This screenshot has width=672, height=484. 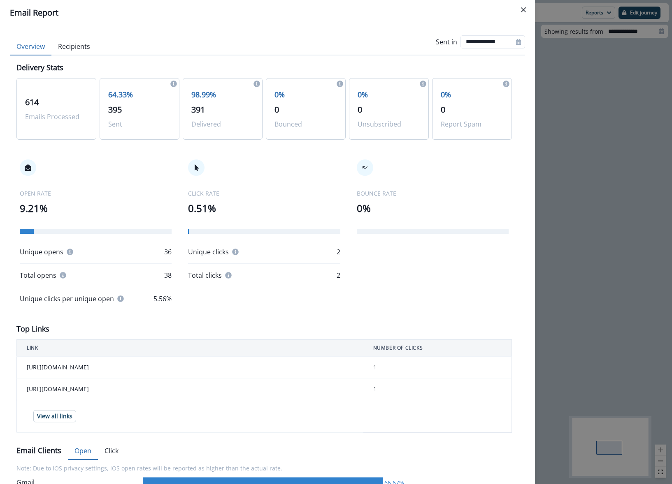 I want to click on button: Recipients, so click(x=74, y=47).